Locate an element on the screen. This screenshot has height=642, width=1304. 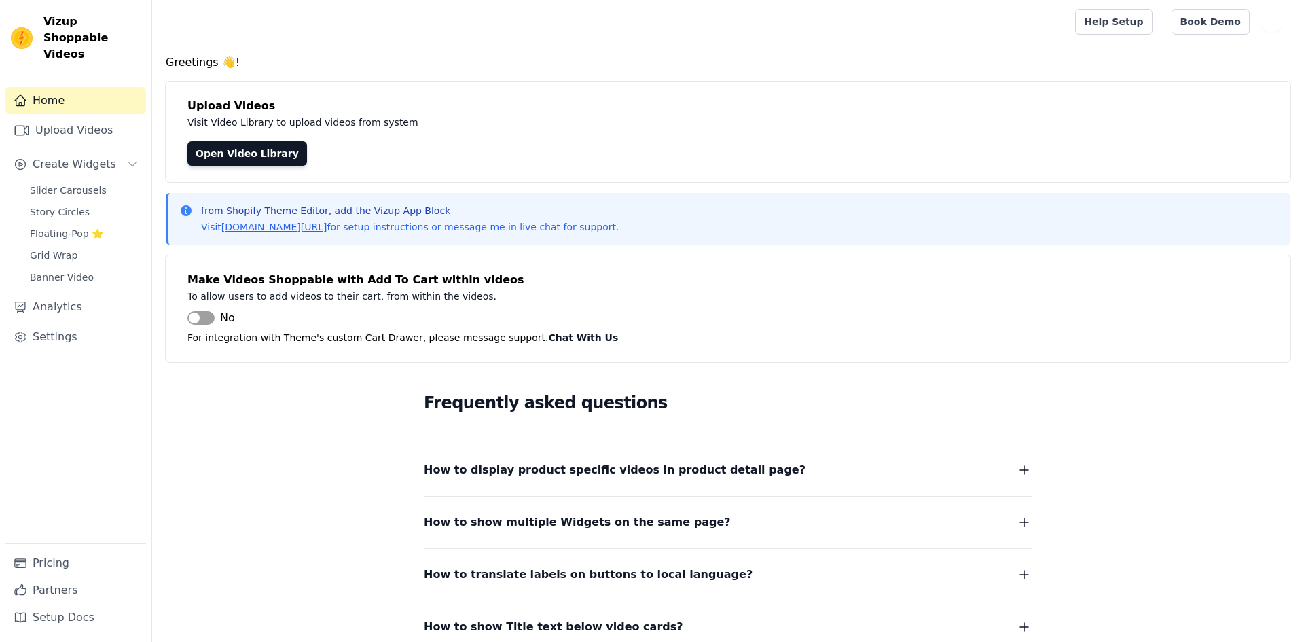
h4: Make Videos Shoppable with Add To Cart within videos is located at coordinates (728, 280).